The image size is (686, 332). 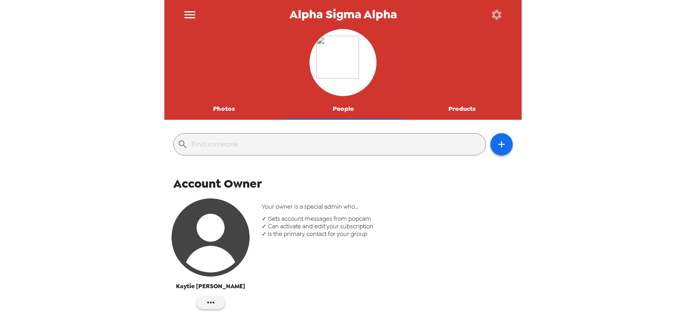 What do you see at coordinates (343, 14) in the screenshot?
I see `span: Alpha Sigma Alpha` at bounding box center [343, 14].